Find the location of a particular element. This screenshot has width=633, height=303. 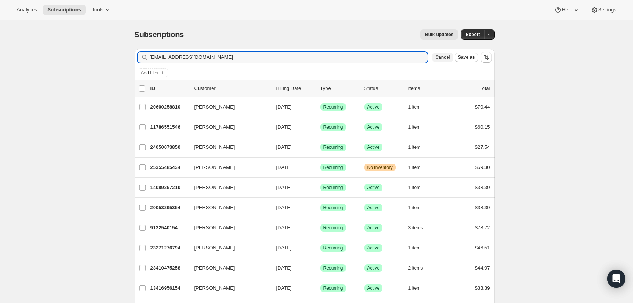

p: 20053295354 is located at coordinates (169, 207).